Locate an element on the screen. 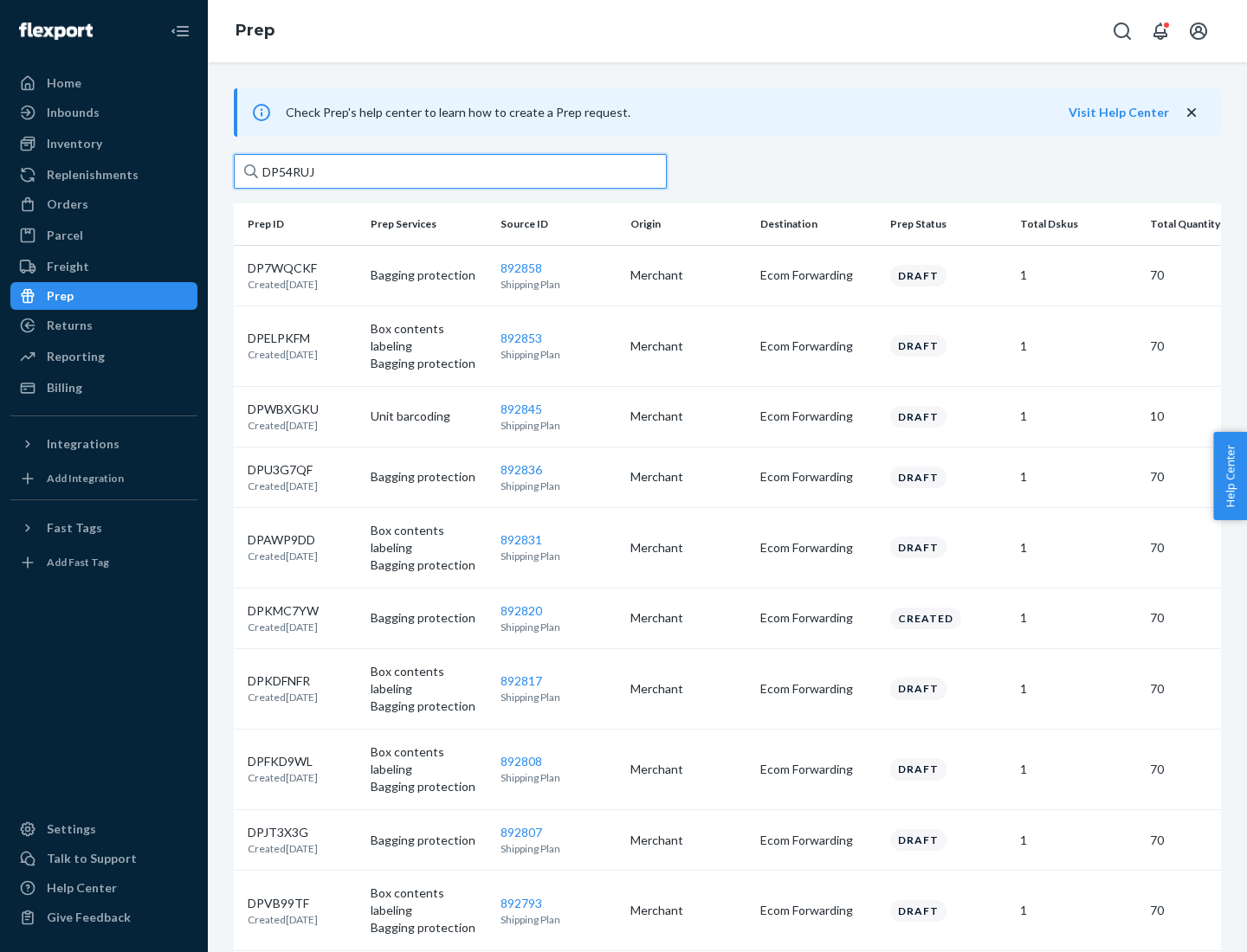 This screenshot has width=1247, height=952. span: Help Center is located at coordinates (1230, 476).